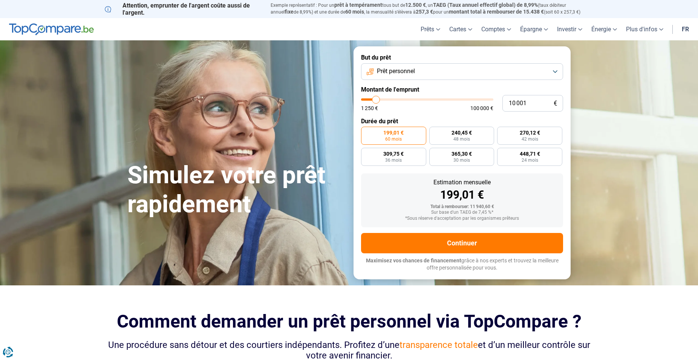  Describe the element at coordinates (394, 133) in the screenshot. I see `span: 199,01 €` at that location.